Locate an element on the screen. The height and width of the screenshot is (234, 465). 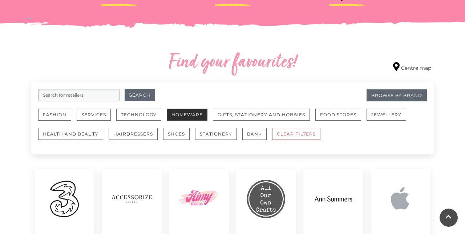
a: Fashion is located at coordinates (57, 118).